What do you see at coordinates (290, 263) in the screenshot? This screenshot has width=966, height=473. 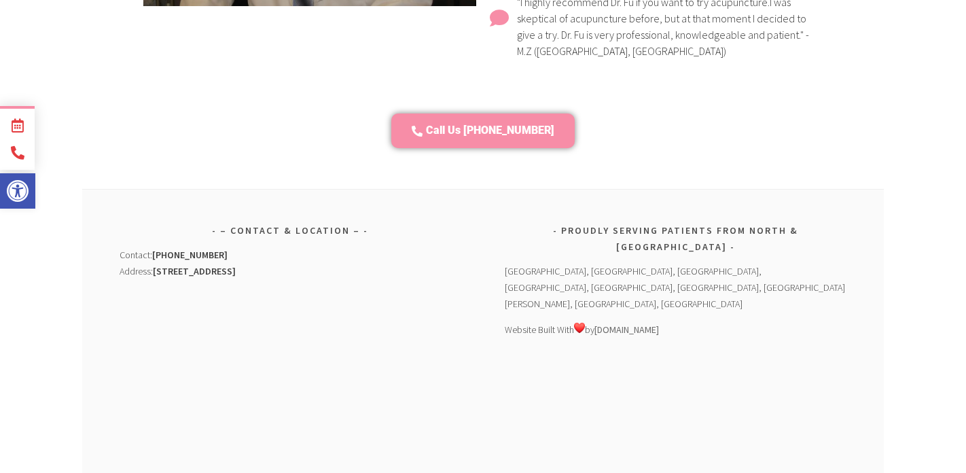 I see `div: Contact: Address:` at bounding box center [290, 263].